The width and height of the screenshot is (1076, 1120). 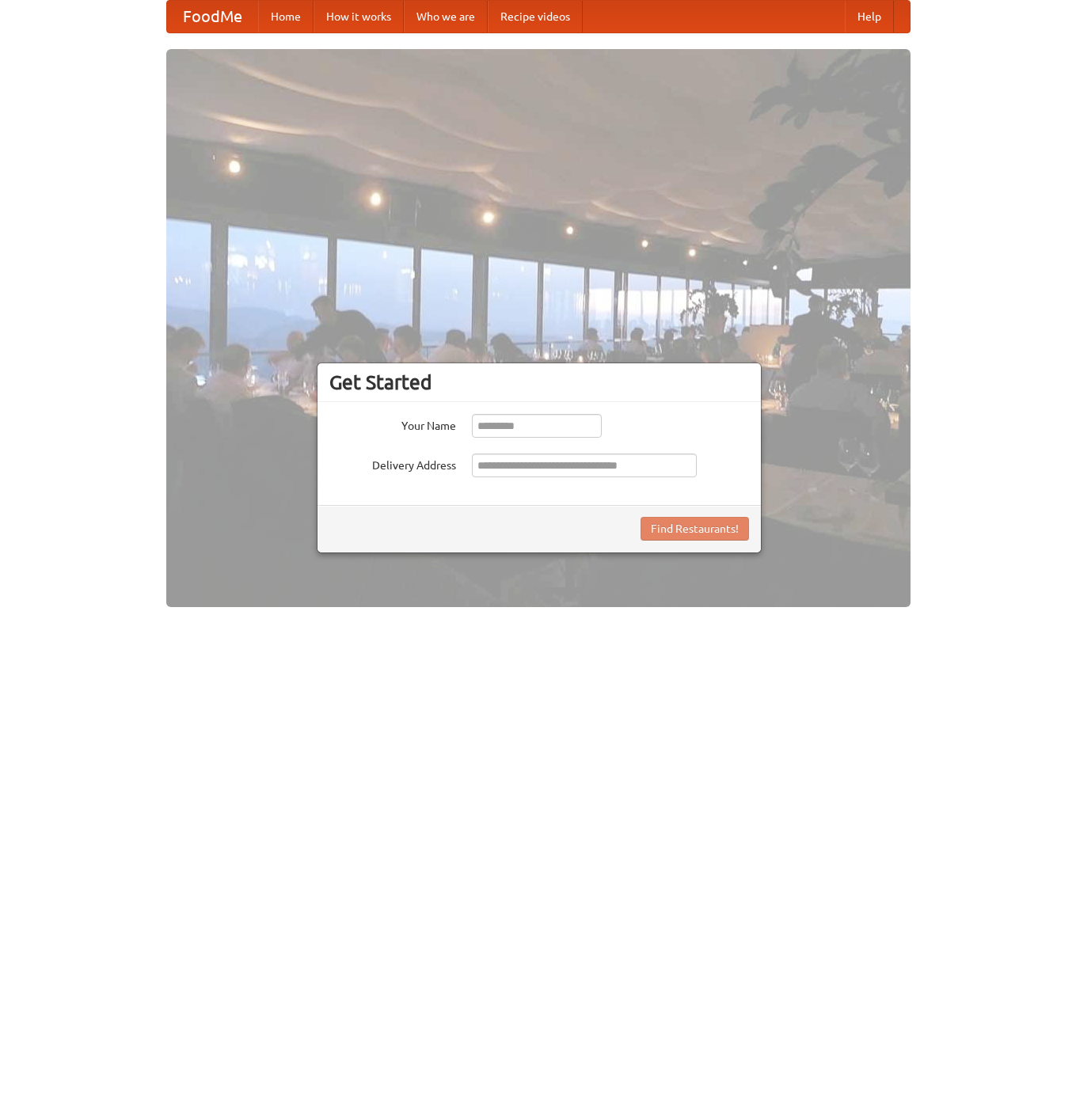 I want to click on a: Help, so click(x=869, y=17).